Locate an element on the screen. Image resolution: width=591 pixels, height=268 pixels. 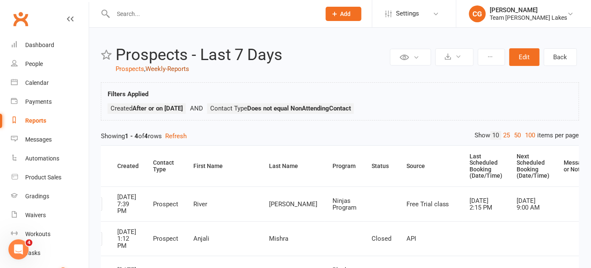
a: Calendar is located at coordinates (50, 83).